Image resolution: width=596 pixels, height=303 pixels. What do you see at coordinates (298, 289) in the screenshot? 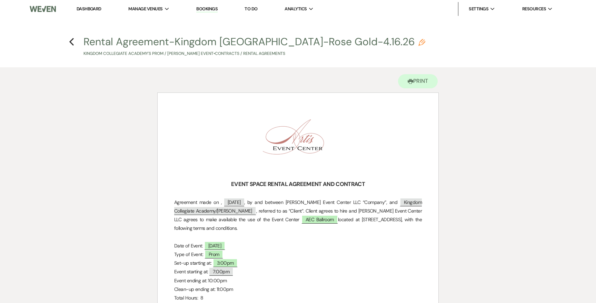
I see `p: Clean-up ending at: 11:00pm` at bounding box center [298, 289].